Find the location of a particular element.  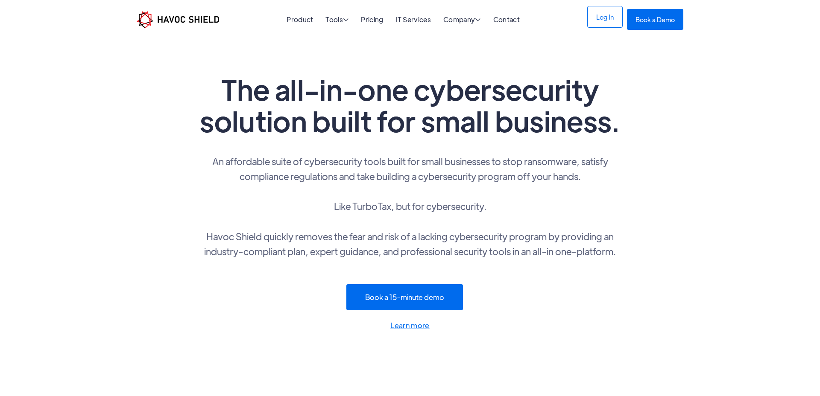

div: Chat Widget is located at coordinates (749, 350).